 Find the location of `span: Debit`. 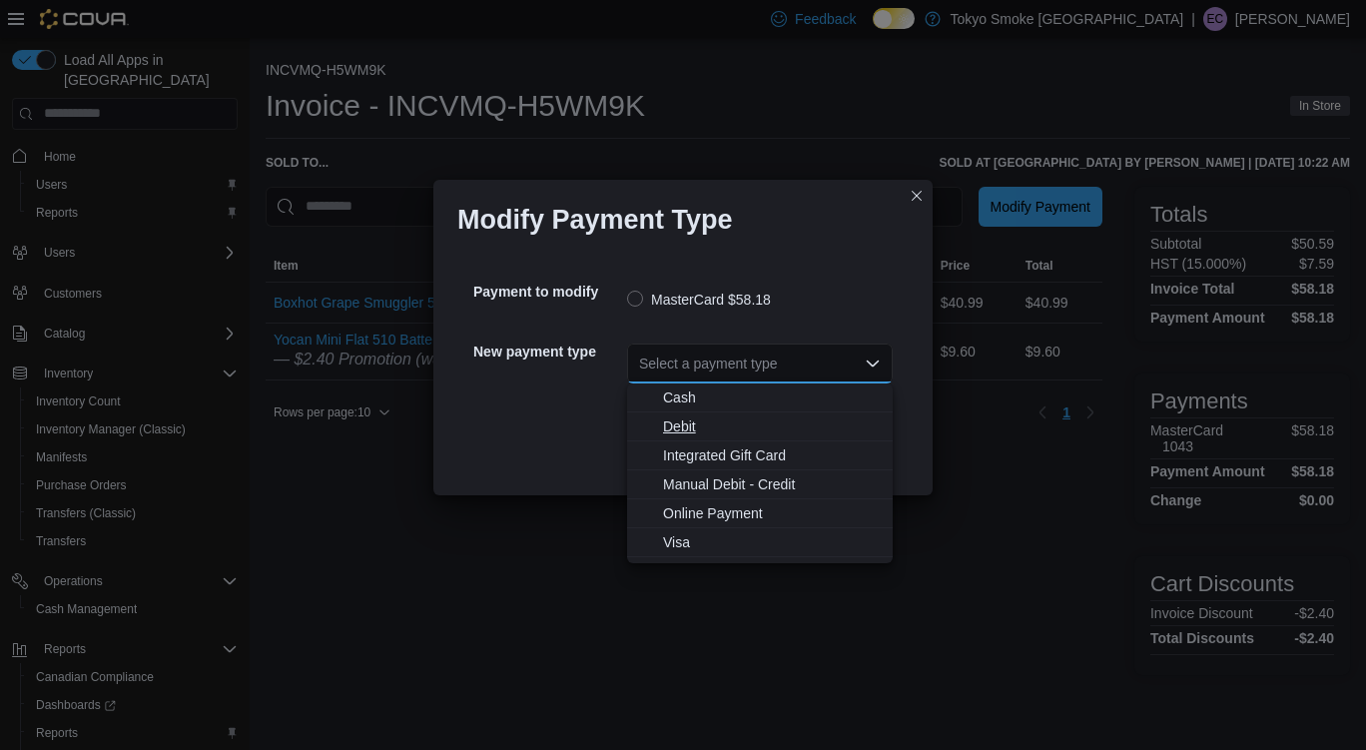

span: Debit is located at coordinates (772, 426).